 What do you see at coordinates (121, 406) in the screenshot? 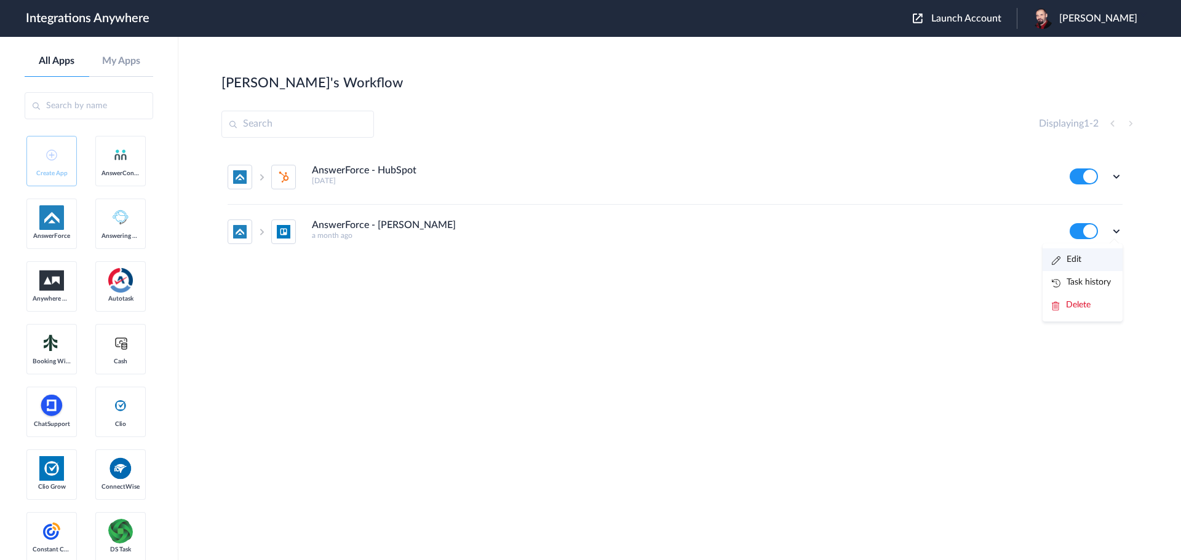
I see `img: clio-logo.svg` at bounding box center [121, 406].